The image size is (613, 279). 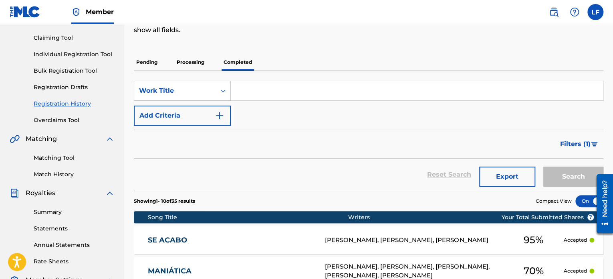 What do you see at coordinates (40, 193) in the screenshot?
I see `span: Royalties` at bounding box center [40, 193].